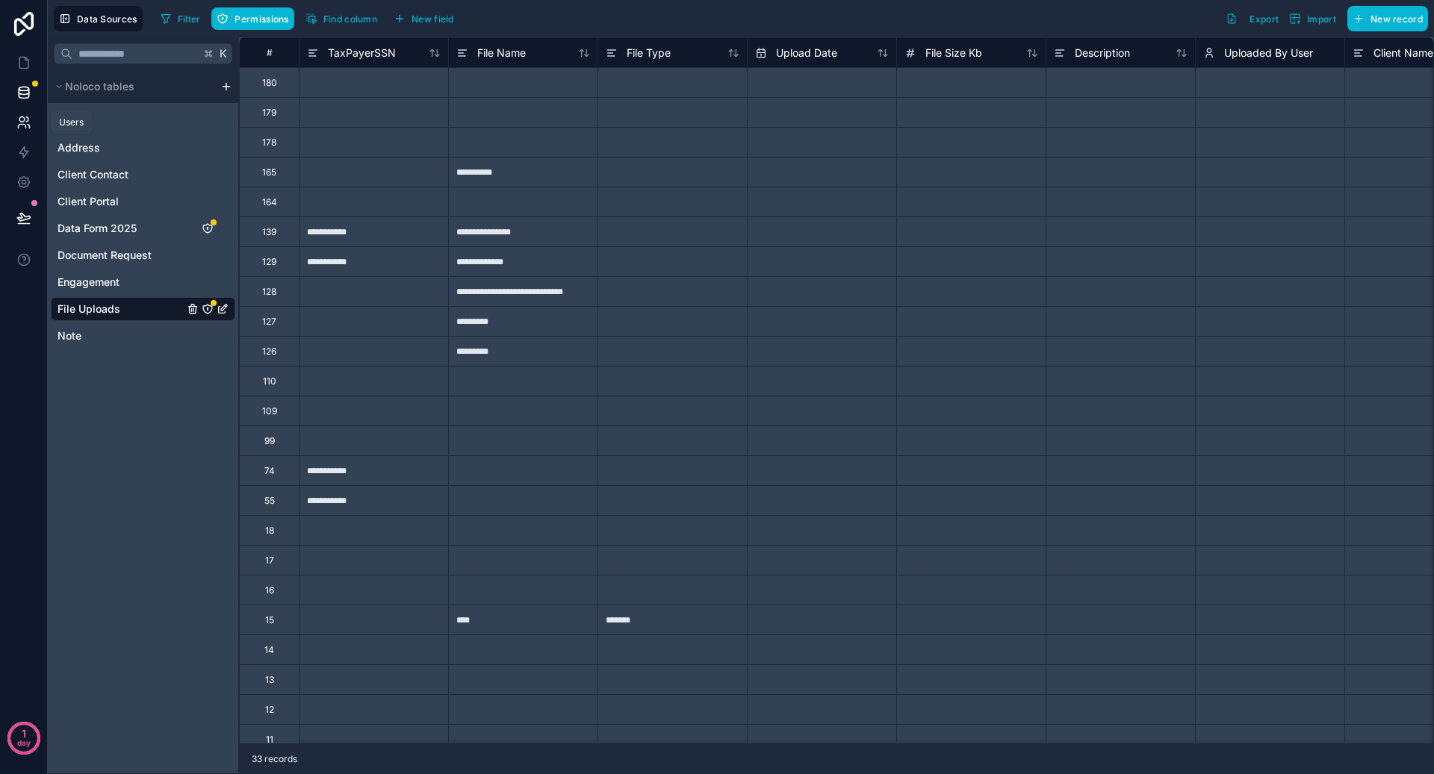  I want to click on span: Permissions, so click(261, 19).